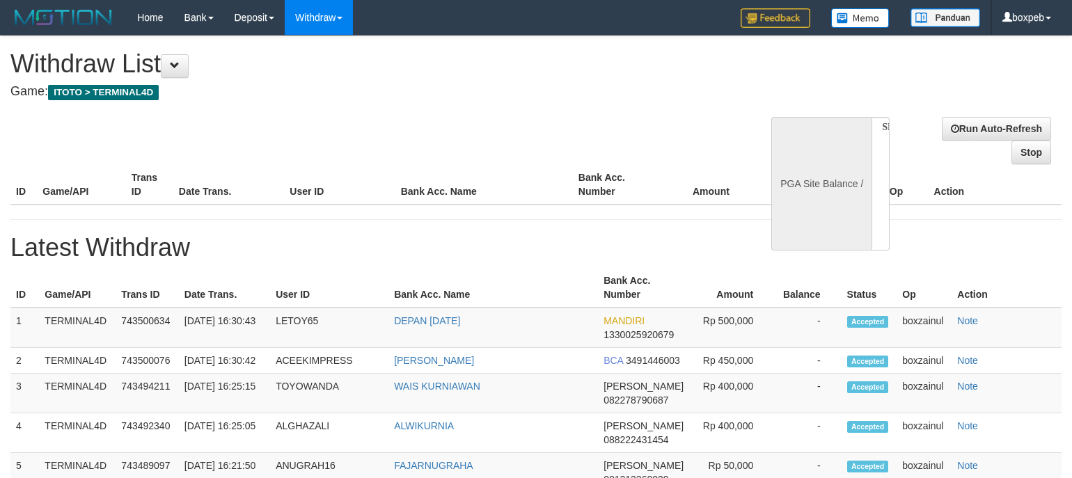 Image resolution: width=1072 pixels, height=478 pixels. What do you see at coordinates (329, 393) in the screenshot?
I see `td: TOYOWANDA` at bounding box center [329, 393].